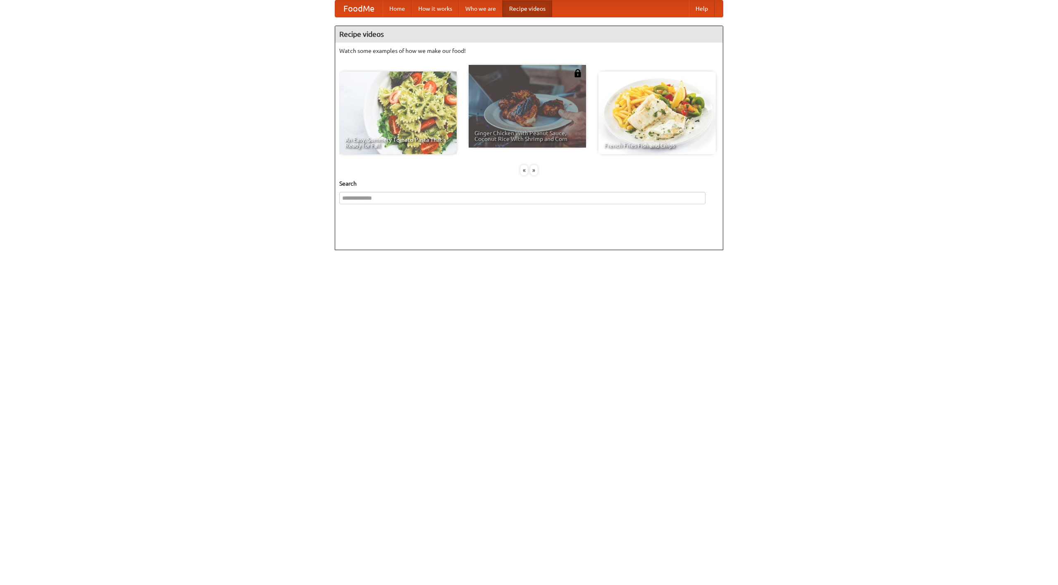  What do you see at coordinates (529, 34) in the screenshot?
I see `h4: Recipe videos` at bounding box center [529, 34].